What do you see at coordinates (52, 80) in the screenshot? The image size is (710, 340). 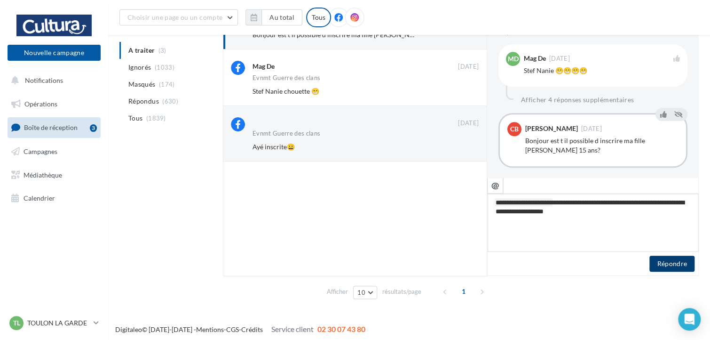 I see `button: Notifications` at bounding box center [52, 80].